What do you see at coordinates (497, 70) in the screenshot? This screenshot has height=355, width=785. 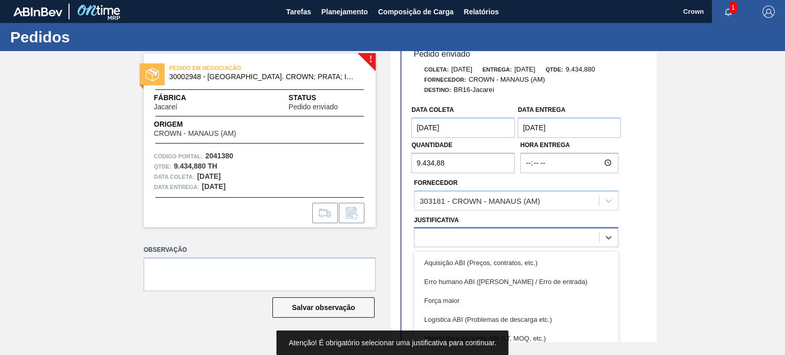 I see `span: Entrega:` at bounding box center [497, 70].